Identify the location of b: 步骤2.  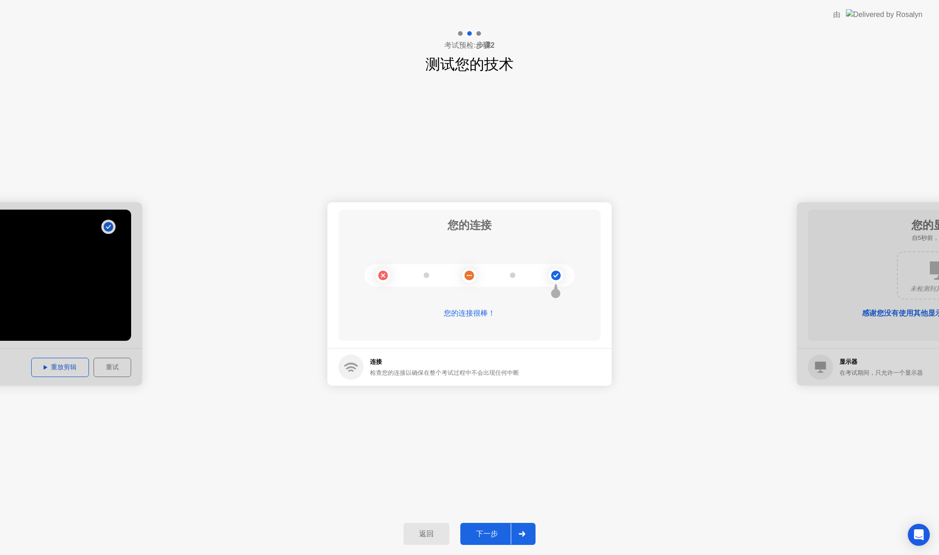
(485, 45).